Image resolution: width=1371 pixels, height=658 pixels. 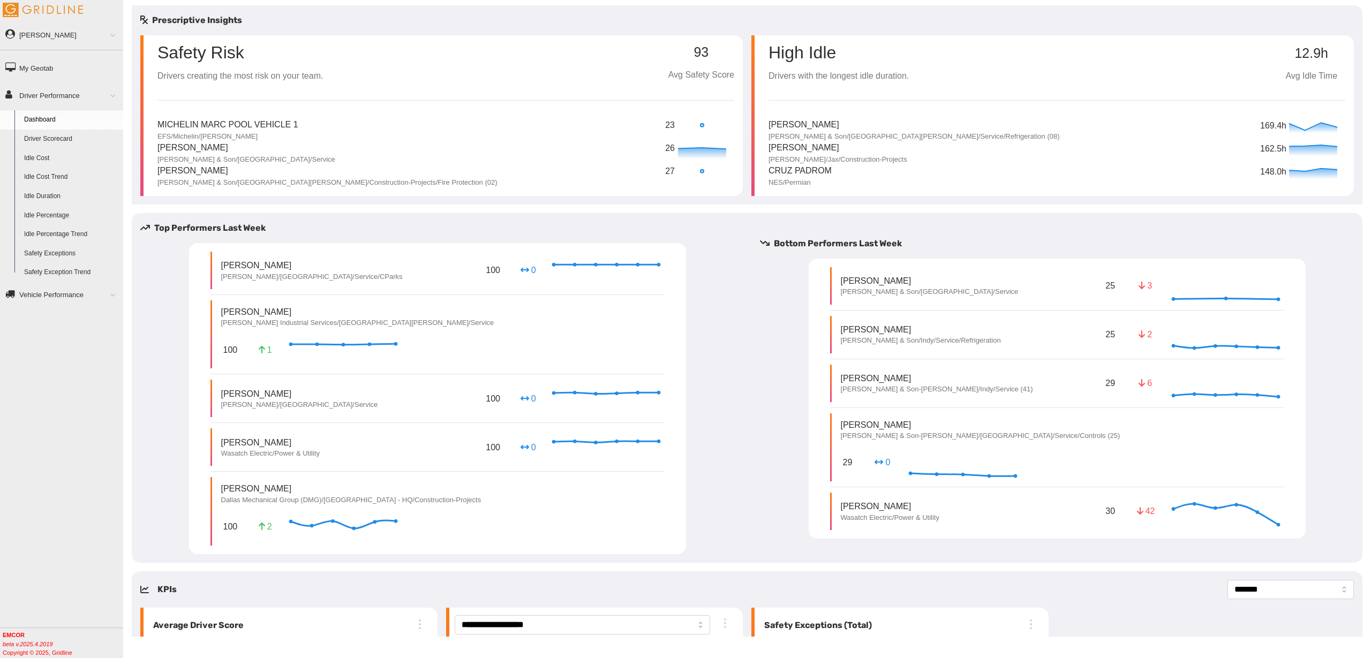 I want to click on h5: Bottom Performers Last Week, so click(x=1061, y=244).